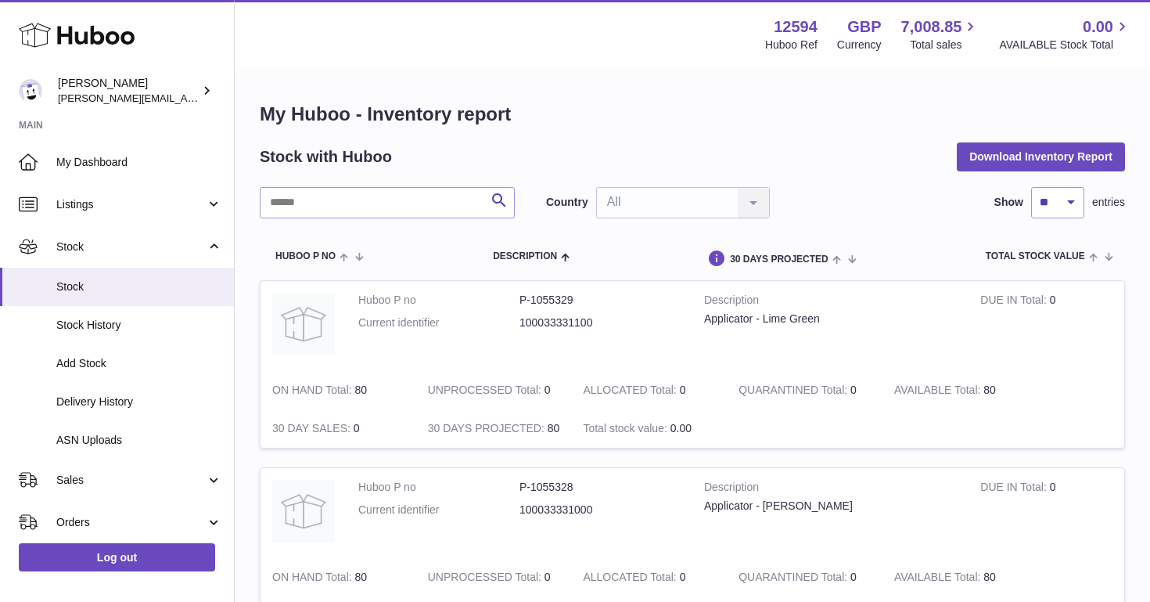 This screenshot has width=1150, height=602. What do you see at coordinates (131, 480) in the screenshot?
I see `span: Sales` at bounding box center [131, 480].